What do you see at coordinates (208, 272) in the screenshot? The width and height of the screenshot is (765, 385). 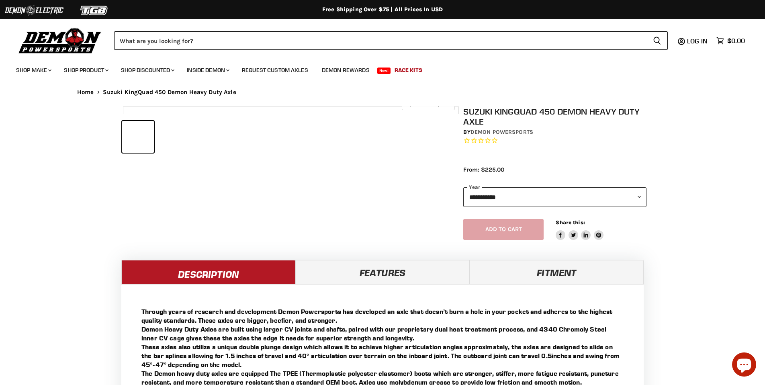 I see `a: Description` at bounding box center [208, 272].